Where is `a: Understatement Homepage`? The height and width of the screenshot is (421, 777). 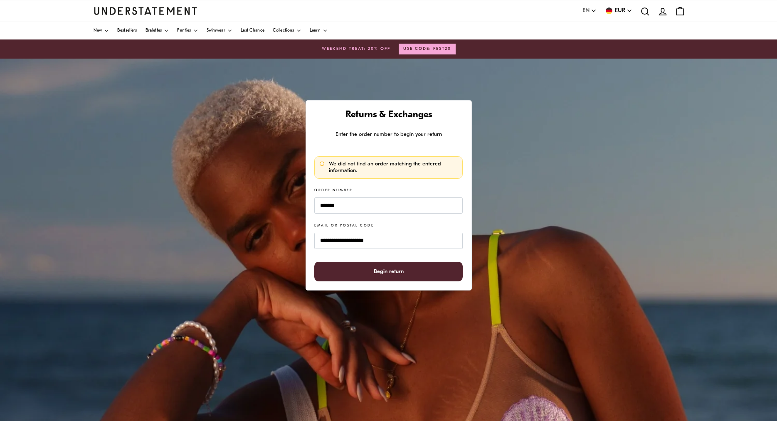
a: Understatement Homepage is located at coordinates (145, 11).